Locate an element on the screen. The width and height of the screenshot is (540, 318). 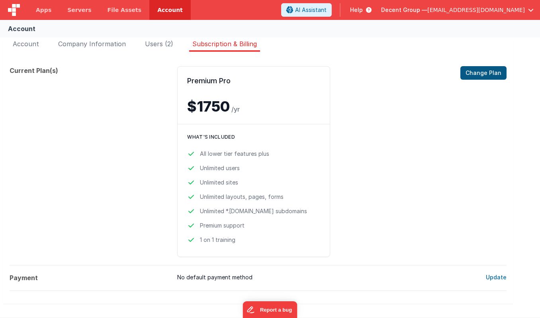
span: No default payment method is located at coordinates (328, 278).